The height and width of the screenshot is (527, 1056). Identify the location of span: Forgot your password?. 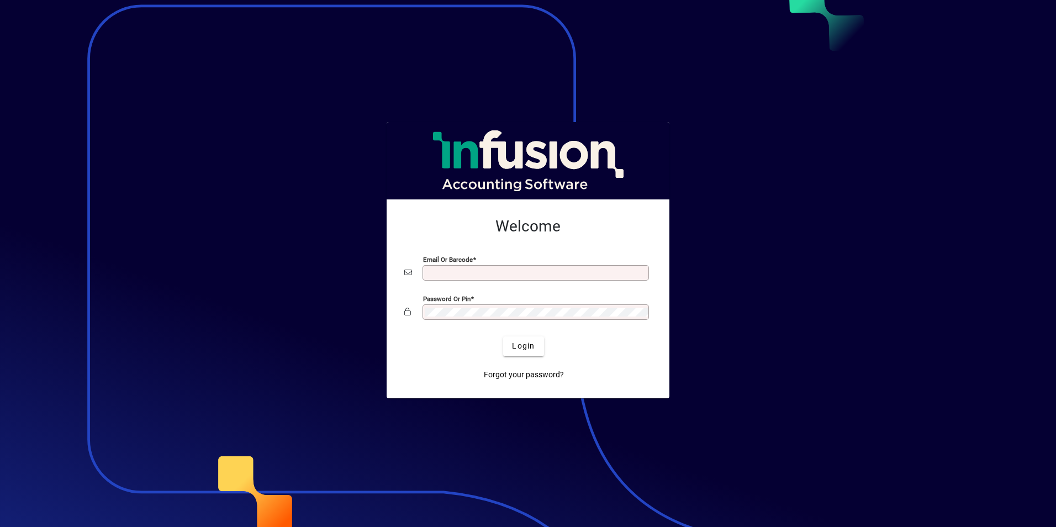
(523, 374).